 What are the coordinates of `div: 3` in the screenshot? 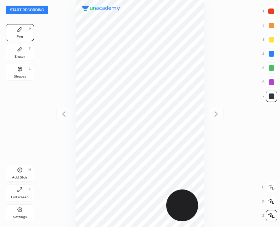 It's located at (270, 40).